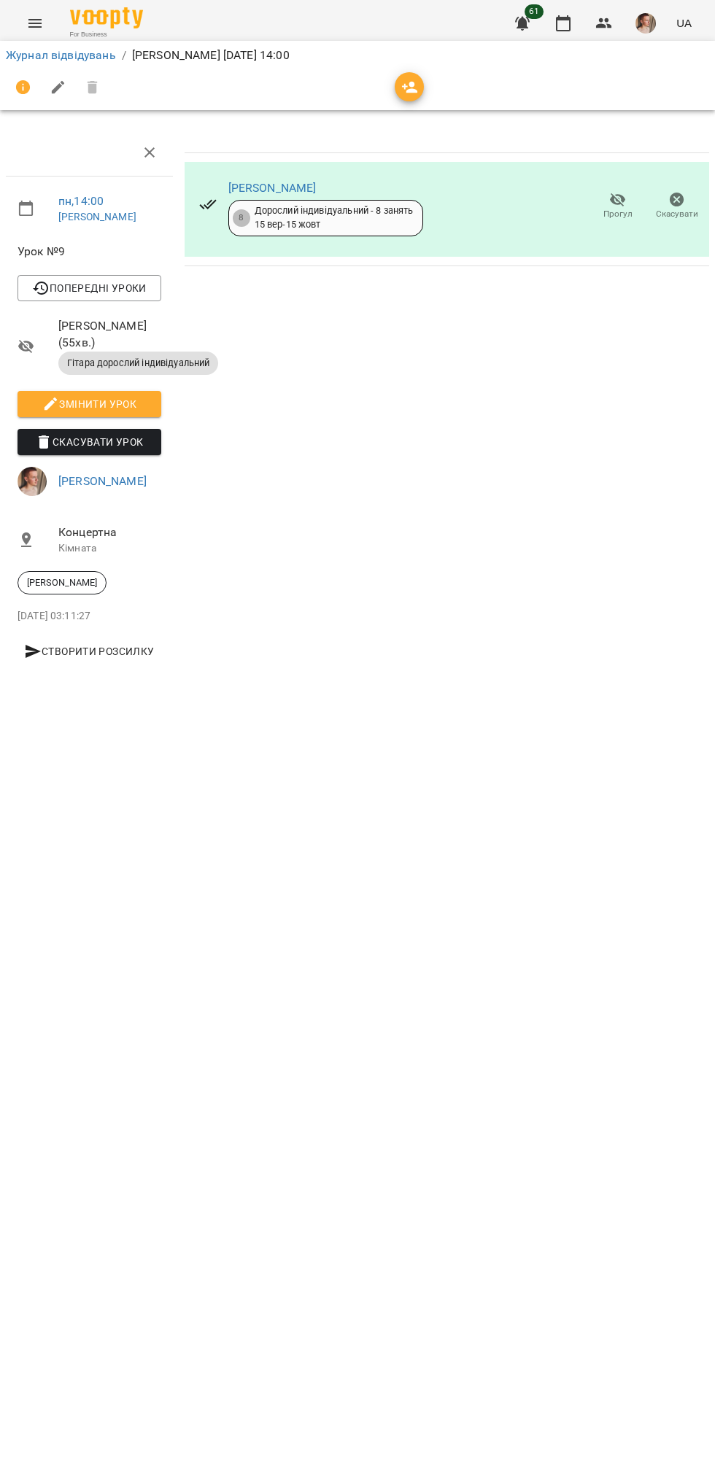 This screenshot has height=1469, width=715. What do you see at coordinates (61, 55) in the screenshot?
I see `a: Журнал відвідувань` at bounding box center [61, 55].